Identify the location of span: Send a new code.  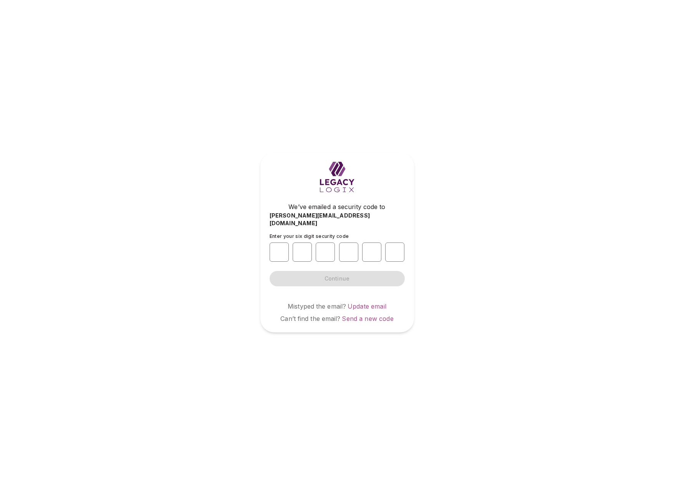
(368, 318).